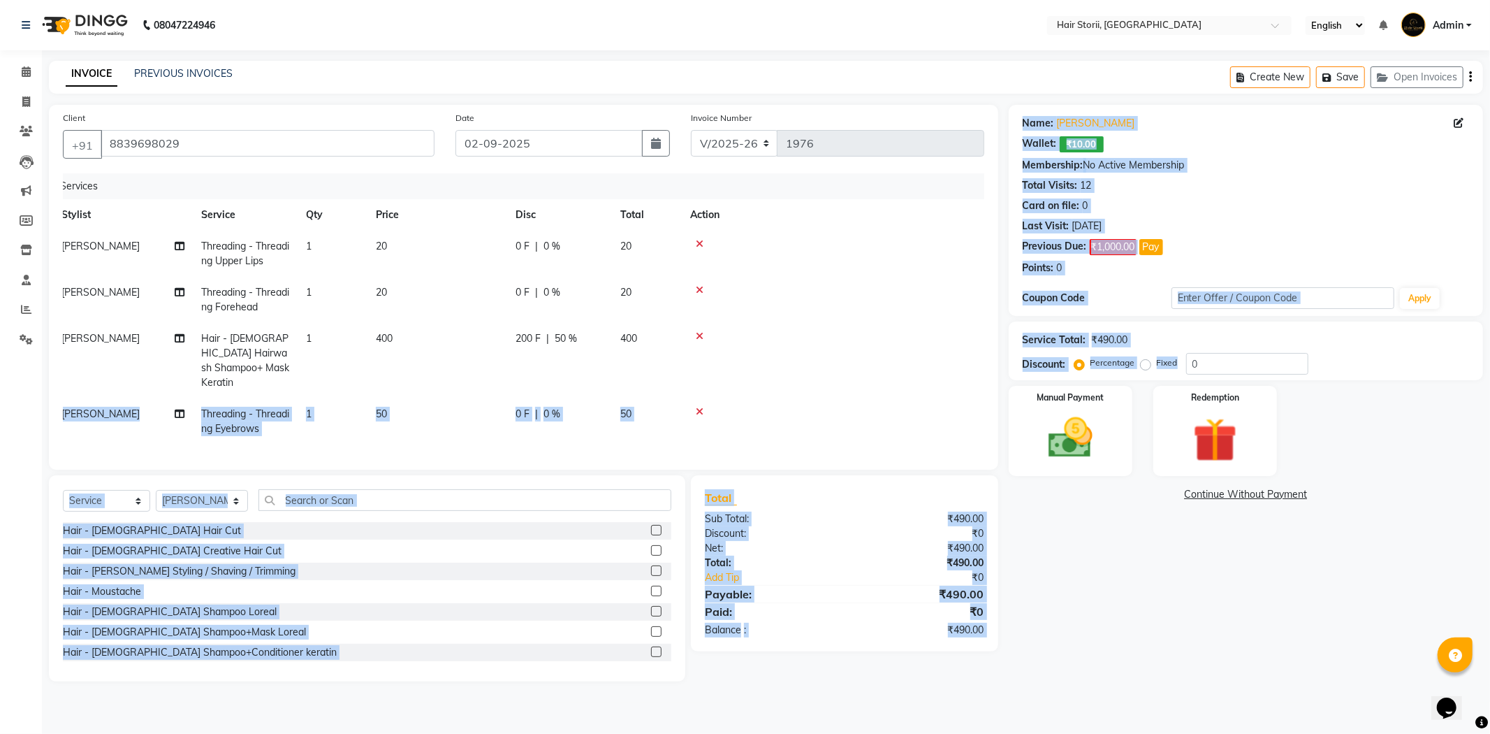 The height and width of the screenshot is (734, 1490). Describe the element at coordinates (381, 414) in the screenshot. I see `span: 50` at that location.